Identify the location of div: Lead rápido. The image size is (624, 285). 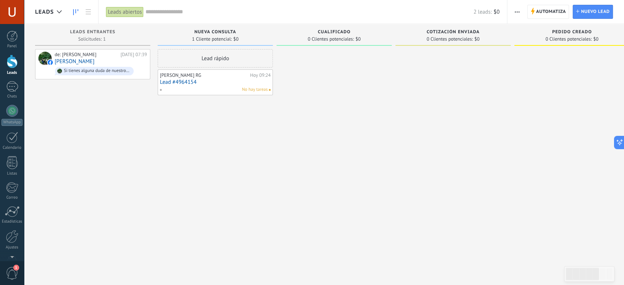
(215, 58).